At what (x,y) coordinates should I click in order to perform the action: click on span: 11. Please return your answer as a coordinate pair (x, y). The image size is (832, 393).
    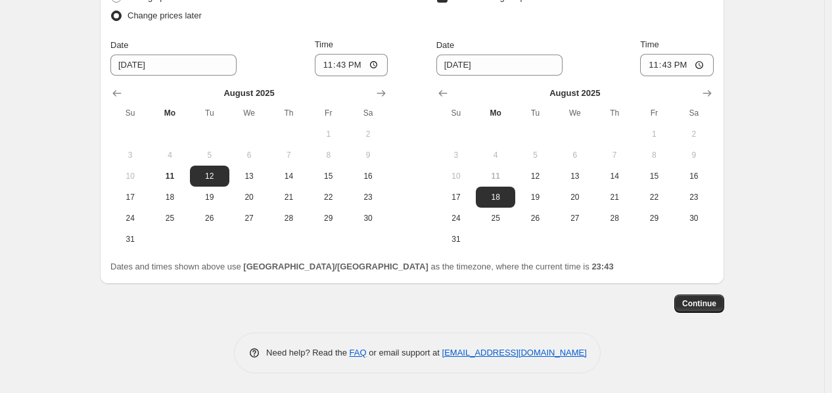
    Looking at the image, I should click on (496, 176).